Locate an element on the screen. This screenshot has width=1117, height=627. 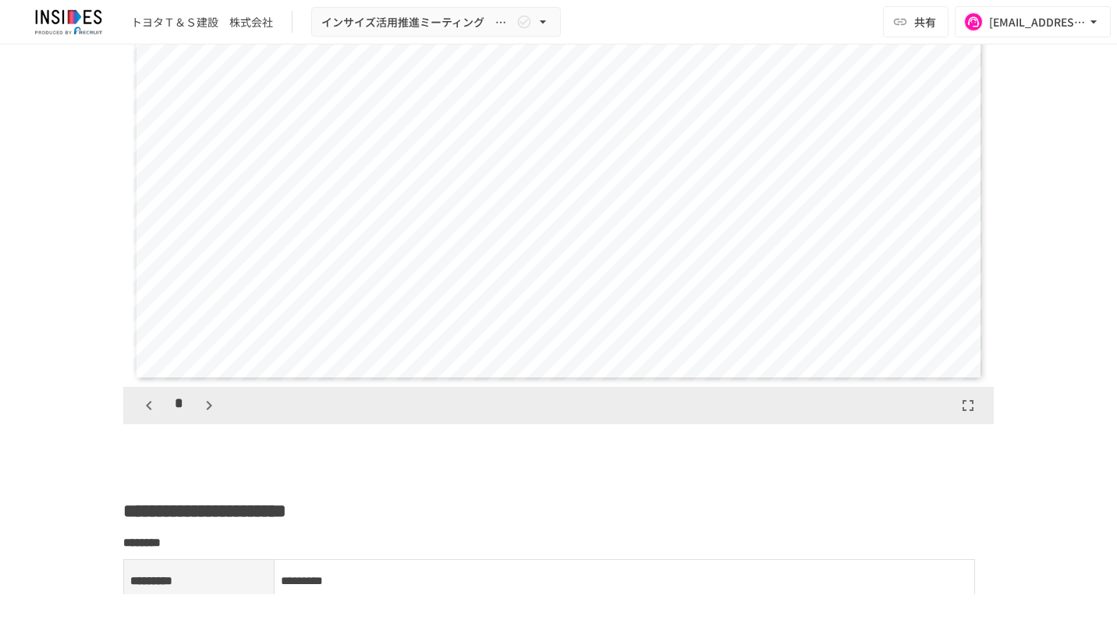
span: インサイズ活用推進ミーティング ～1回目～ is located at coordinates (417, 22).